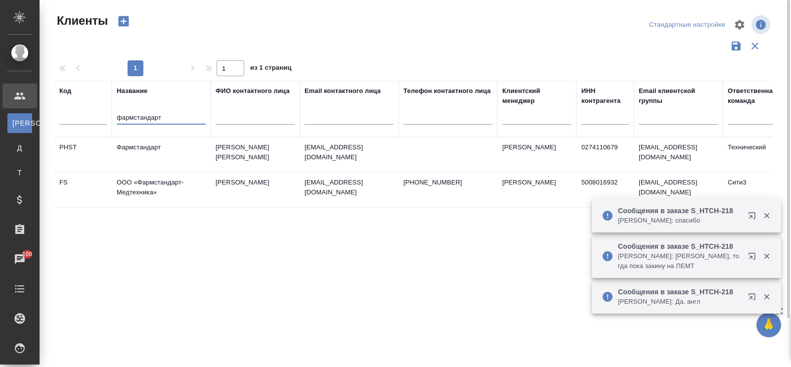 The width and height of the screenshot is (791, 367). I want to click on td: 0274110679, so click(605, 155).